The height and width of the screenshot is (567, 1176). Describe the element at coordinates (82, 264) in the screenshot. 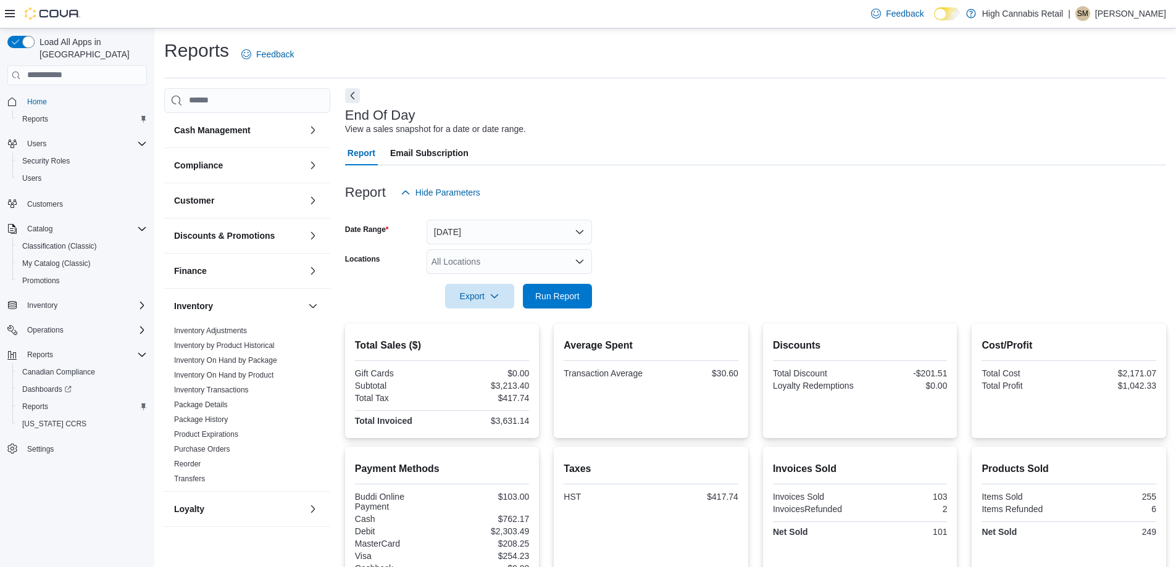

I see `button: My Catalog (Classic)` at that location.